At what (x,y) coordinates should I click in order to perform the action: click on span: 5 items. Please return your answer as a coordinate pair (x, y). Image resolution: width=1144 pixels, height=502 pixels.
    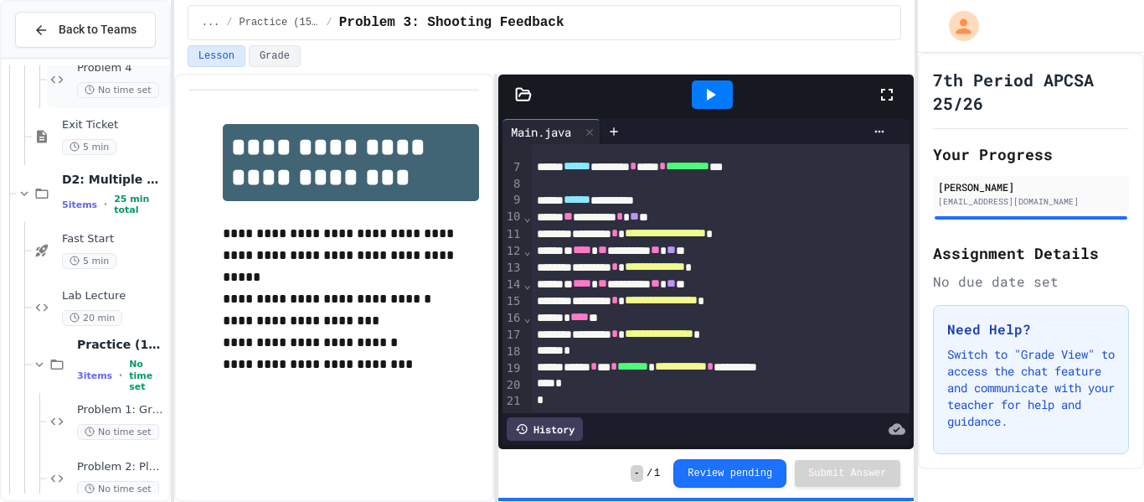
    Looking at the image, I should click on (80, 204).